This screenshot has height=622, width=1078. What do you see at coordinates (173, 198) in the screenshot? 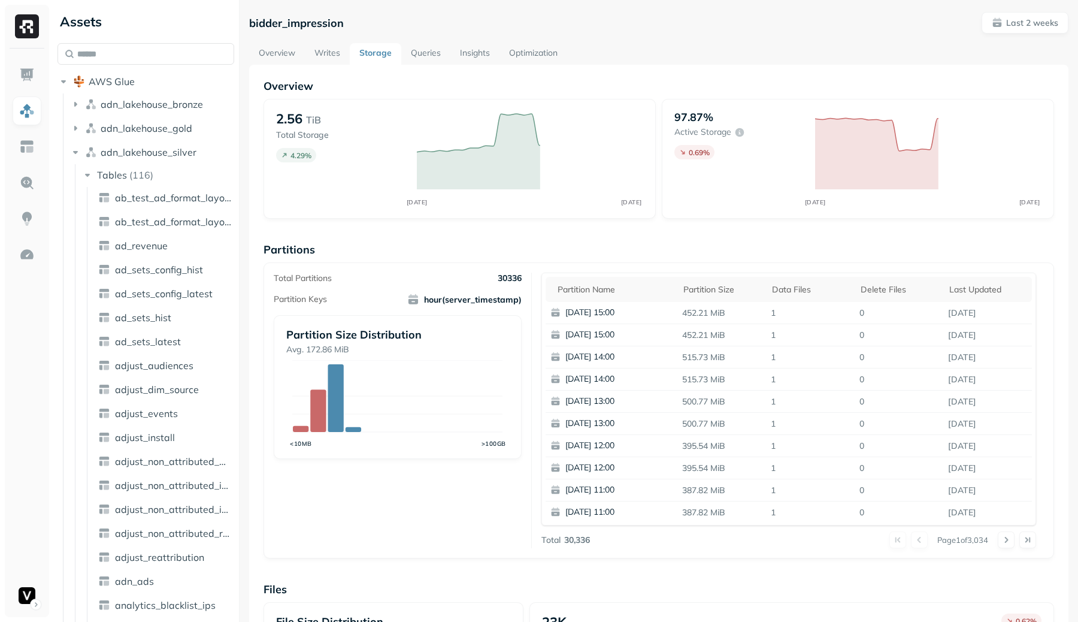
I see `span: ab_test_ad_format_layout_config_hist` at bounding box center [173, 198].